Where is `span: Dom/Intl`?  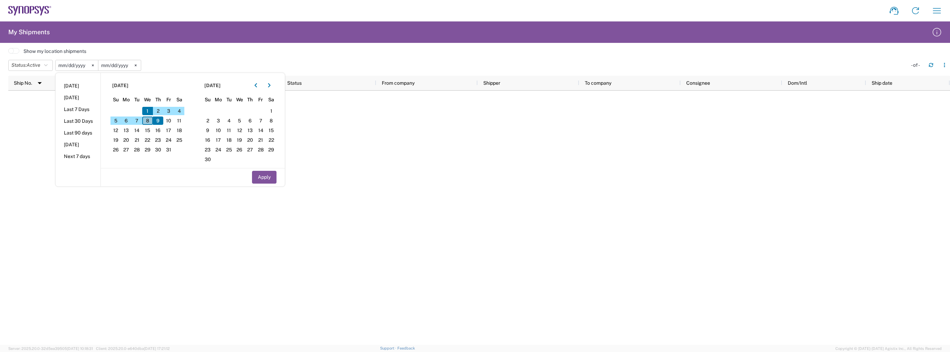 span: Dom/Intl is located at coordinates (798, 83).